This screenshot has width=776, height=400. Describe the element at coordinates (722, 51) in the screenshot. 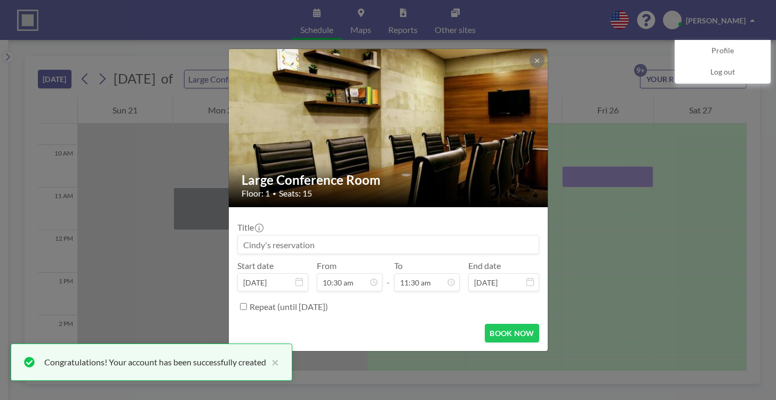

I see `a: Profile` at that location.